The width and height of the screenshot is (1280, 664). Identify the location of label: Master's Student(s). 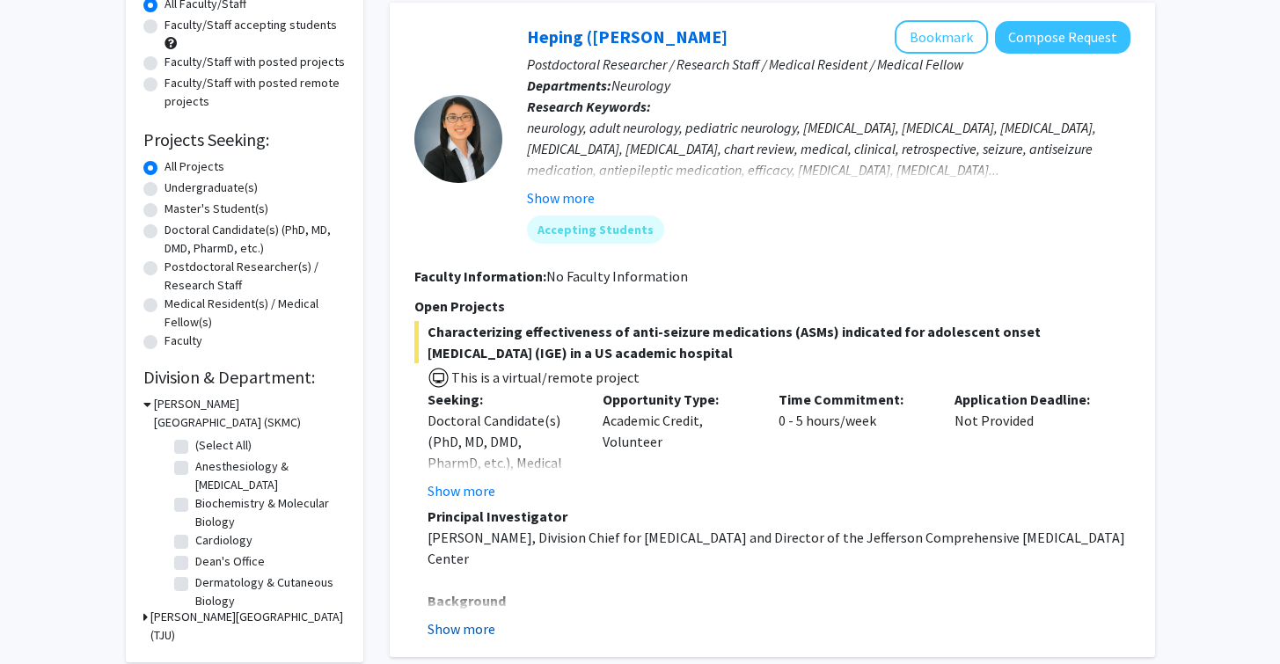
(216, 208).